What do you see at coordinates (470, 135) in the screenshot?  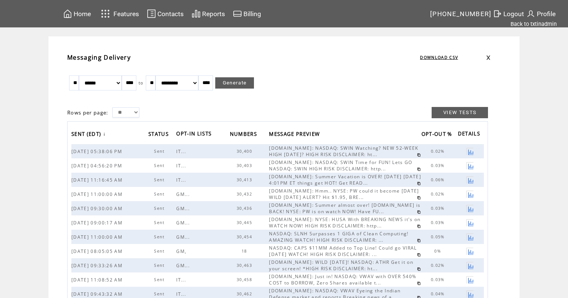 I see `span: DETAILS` at bounding box center [470, 135].